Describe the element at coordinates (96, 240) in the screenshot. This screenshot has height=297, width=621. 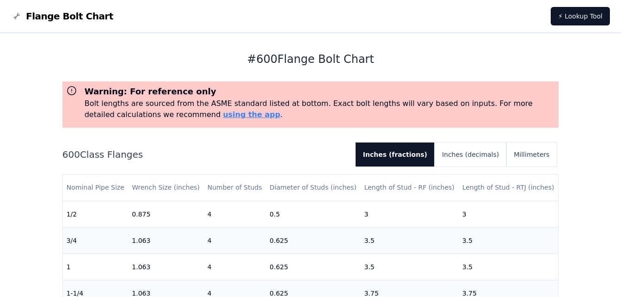
I see `td: 3/4` at that location.